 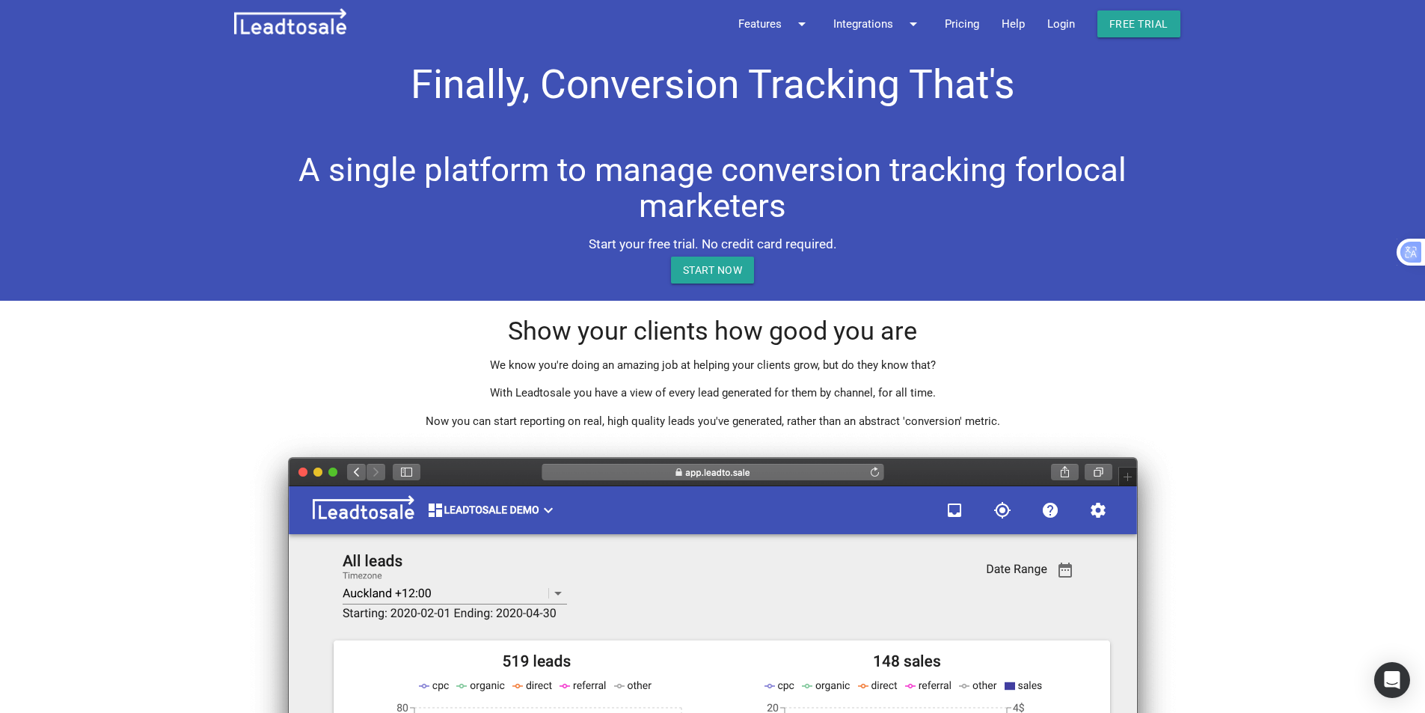 What do you see at coordinates (1139, 24) in the screenshot?
I see `a: Free trial` at bounding box center [1139, 24].